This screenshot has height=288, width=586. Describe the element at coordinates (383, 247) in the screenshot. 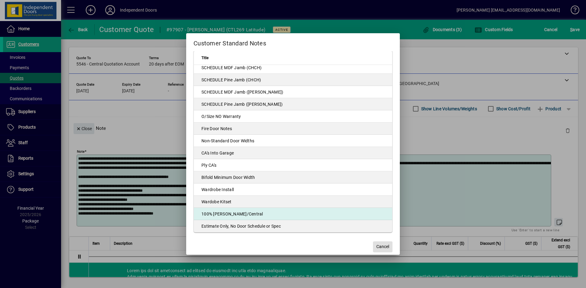

I see `button: Cancel` at that location.